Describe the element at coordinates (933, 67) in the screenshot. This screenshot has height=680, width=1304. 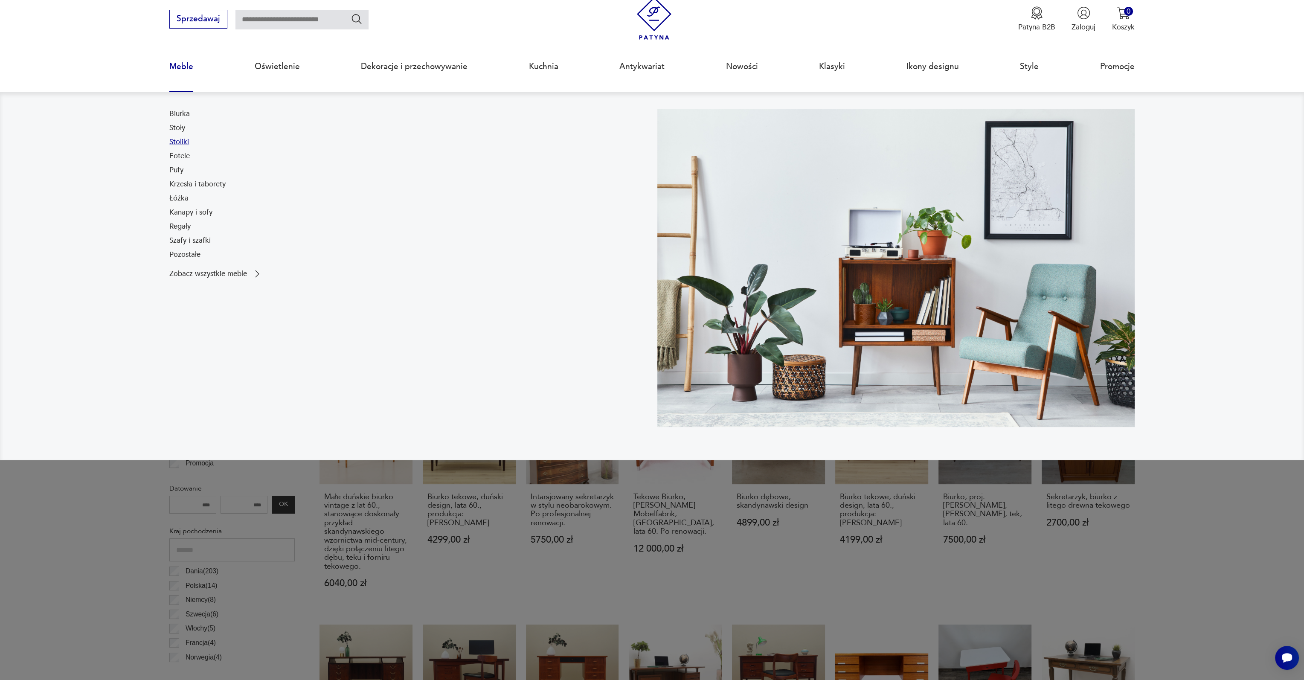
I see `a: Ikony designu` at that location.